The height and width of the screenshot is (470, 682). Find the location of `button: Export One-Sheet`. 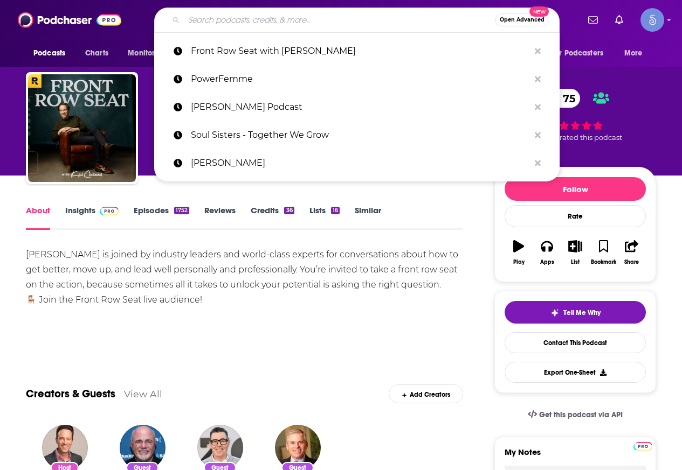

button: Export One-Sheet is located at coordinates (575, 372).